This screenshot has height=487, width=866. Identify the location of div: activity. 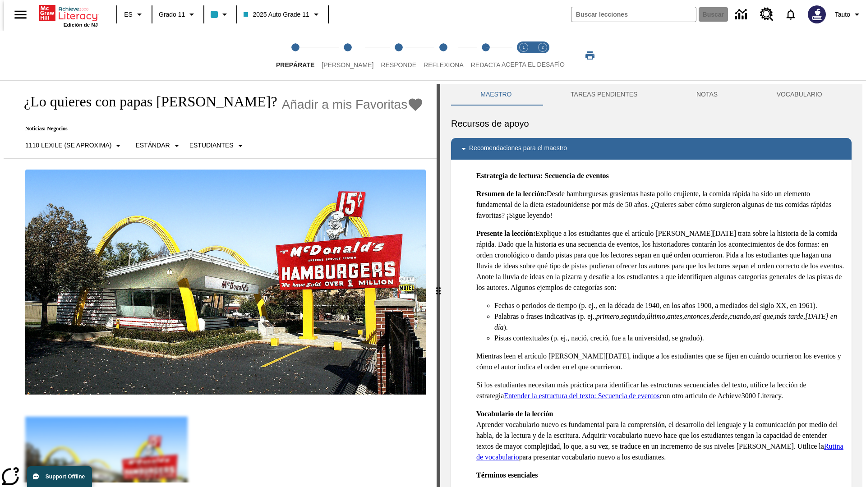
(651, 285).